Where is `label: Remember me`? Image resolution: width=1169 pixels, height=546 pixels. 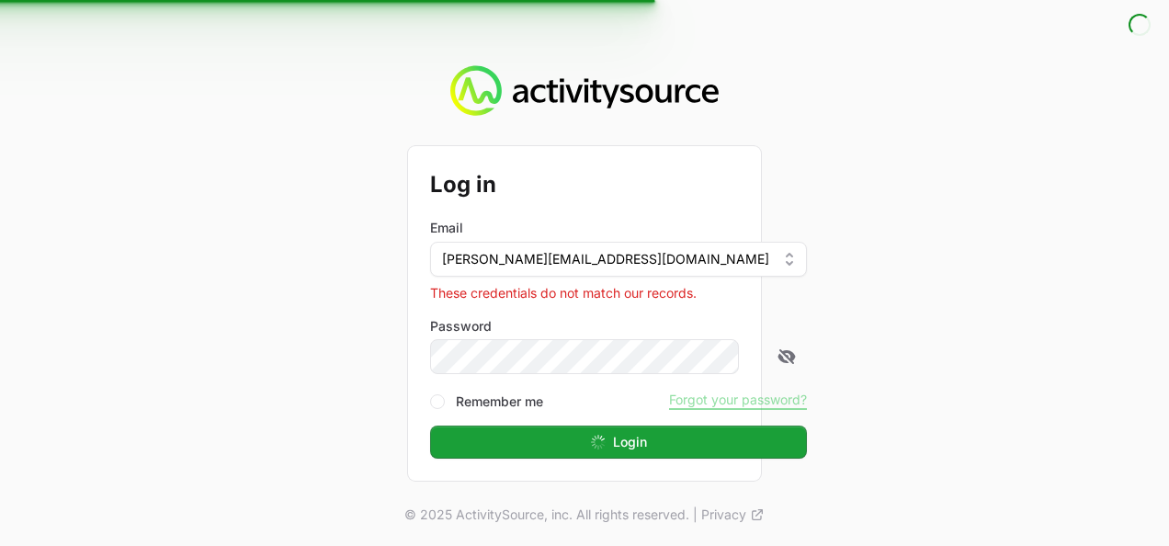
label: Remember me is located at coordinates (499, 401).